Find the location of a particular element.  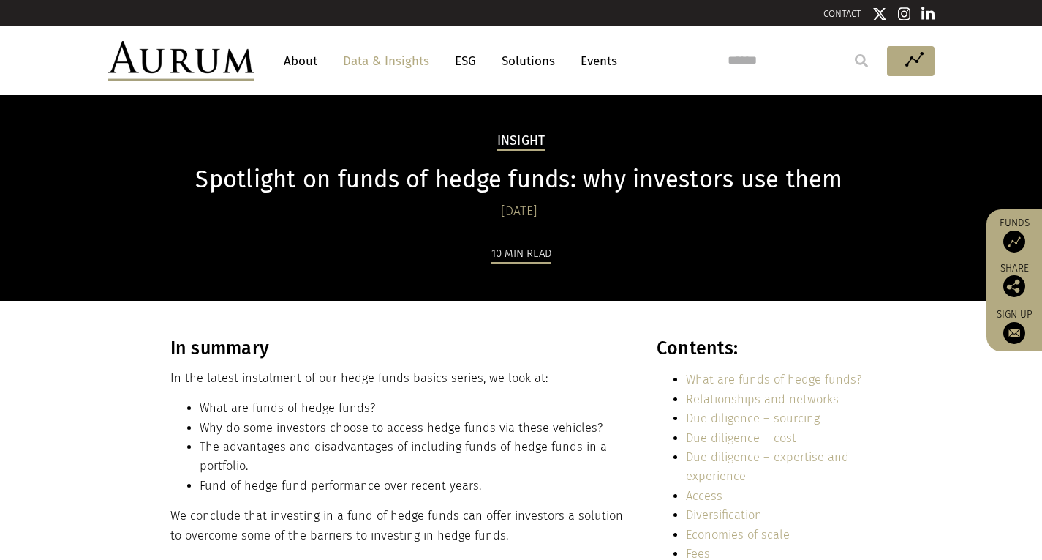

img: Share this post is located at coordinates (1015, 286).